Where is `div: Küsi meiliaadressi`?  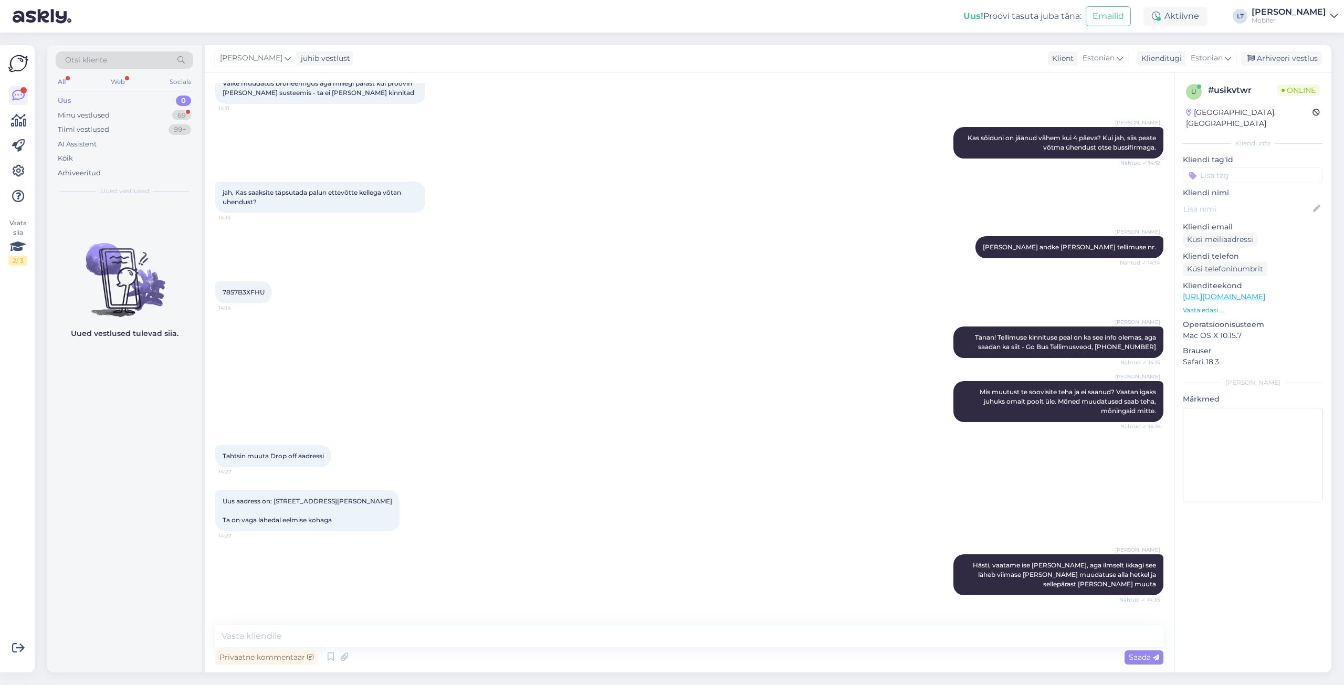 div: Küsi meiliaadressi is located at coordinates (1220, 239).